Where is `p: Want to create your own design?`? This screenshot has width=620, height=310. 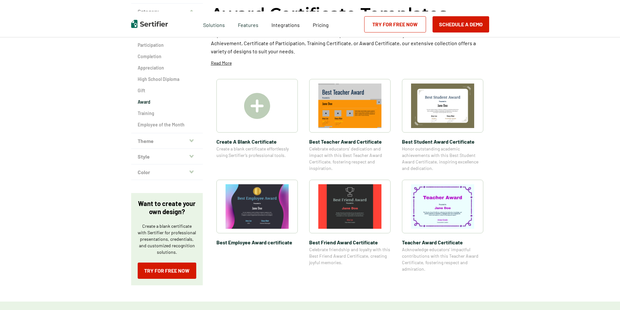
p: Want to create your own design? is located at coordinates (167, 208).